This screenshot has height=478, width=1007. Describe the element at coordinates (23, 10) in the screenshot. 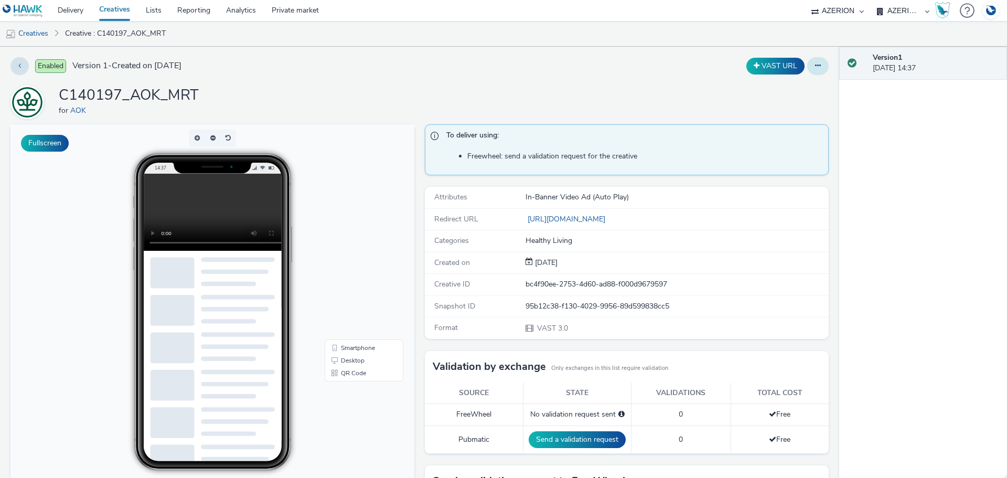

I see `img: undefined Logo` at that location.